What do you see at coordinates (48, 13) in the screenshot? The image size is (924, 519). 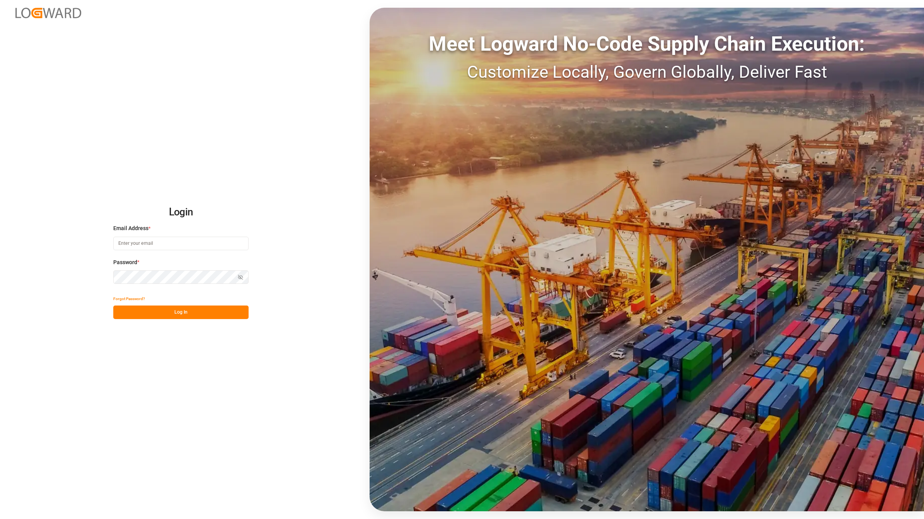 I see `img: Logward_new_orange.png` at bounding box center [48, 13].